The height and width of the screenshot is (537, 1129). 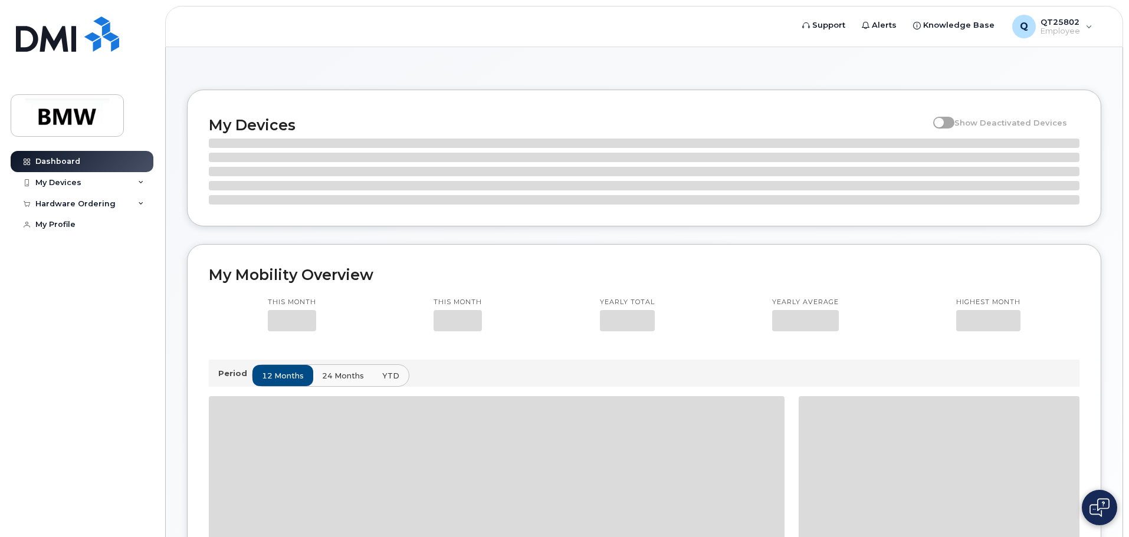 What do you see at coordinates (343, 376) in the screenshot?
I see `span: 24 months` at bounding box center [343, 376].